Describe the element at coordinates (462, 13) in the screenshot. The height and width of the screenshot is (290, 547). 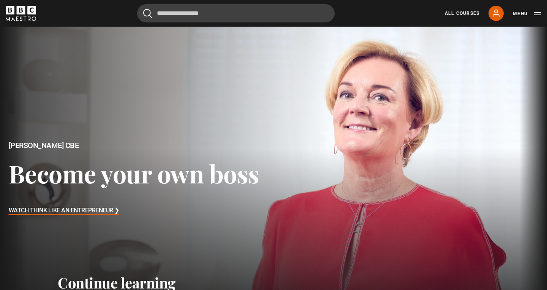
I see `a: All Courses` at that location.